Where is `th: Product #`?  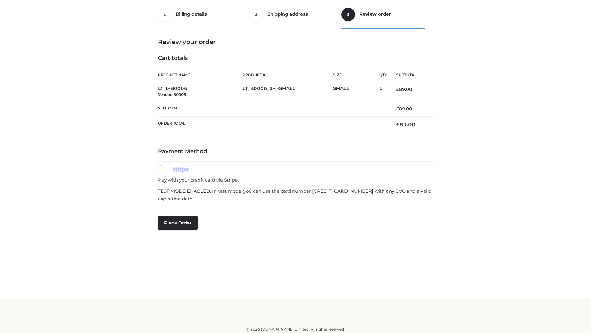 th: Product # is located at coordinates (288, 75).